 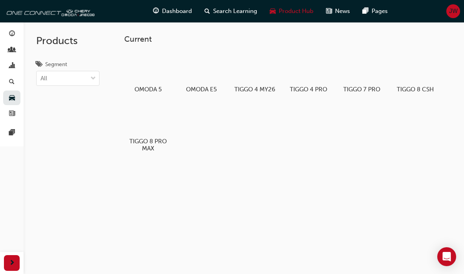 What do you see at coordinates (172, 11) in the screenshot?
I see `a: guage-iconDashboard` at bounding box center [172, 11].